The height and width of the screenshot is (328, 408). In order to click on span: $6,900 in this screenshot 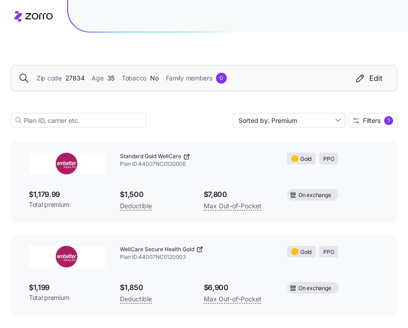, I will do `click(238, 287)`.